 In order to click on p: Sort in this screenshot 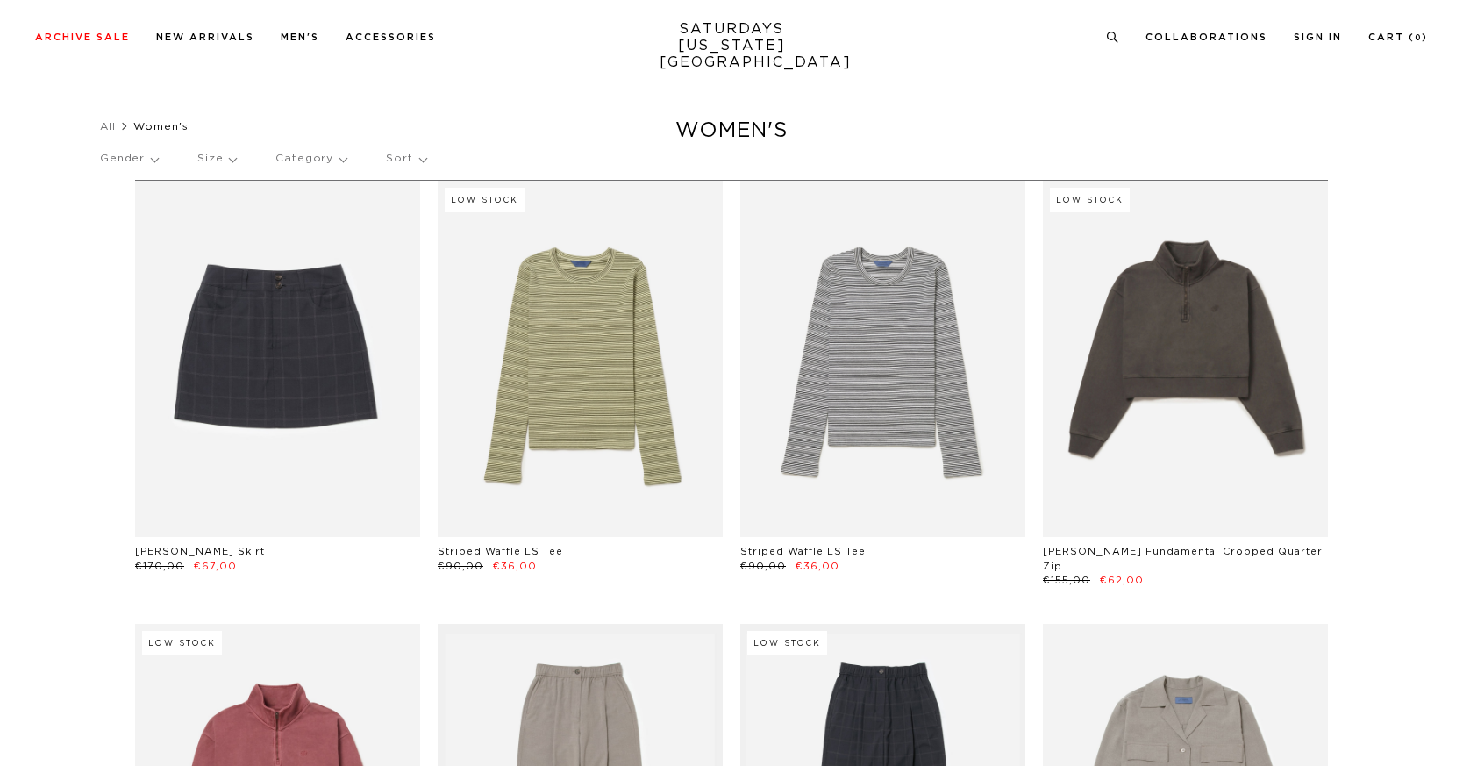, I will do `click(405, 159)`.